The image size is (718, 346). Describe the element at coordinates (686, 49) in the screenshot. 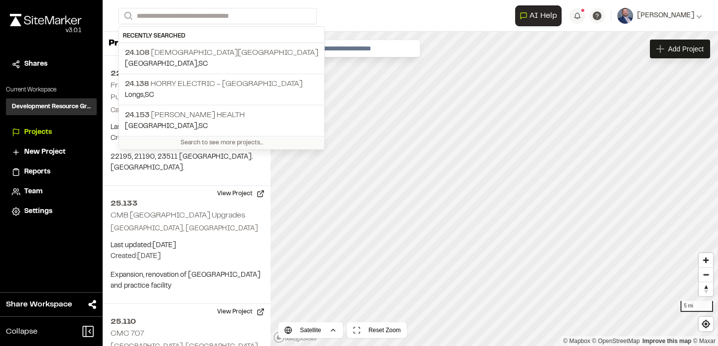

I see `span: Add Project` at that location.